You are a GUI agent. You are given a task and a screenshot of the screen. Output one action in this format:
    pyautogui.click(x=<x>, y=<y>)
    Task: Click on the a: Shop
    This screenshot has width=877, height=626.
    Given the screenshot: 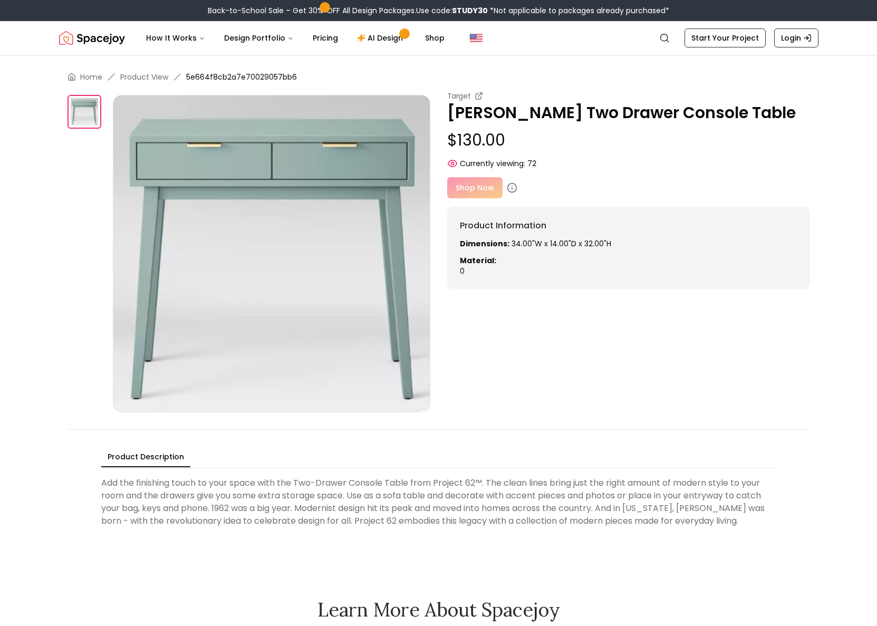 What is the action you would take?
    pyautogui.click(x=434, y=38)
    